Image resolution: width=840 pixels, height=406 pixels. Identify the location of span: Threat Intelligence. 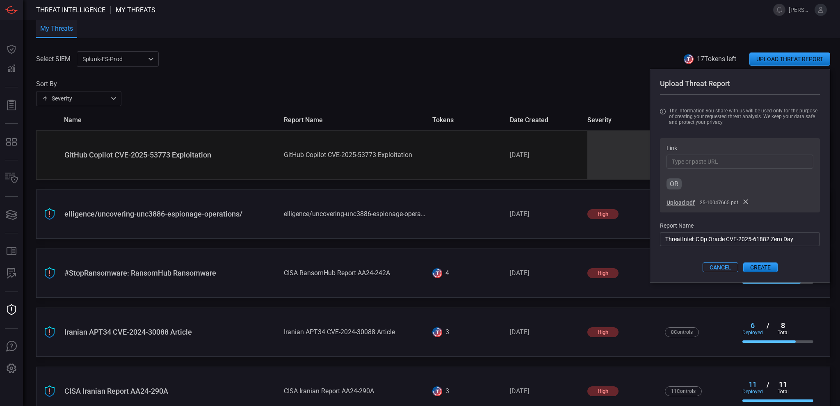
(71, 10).